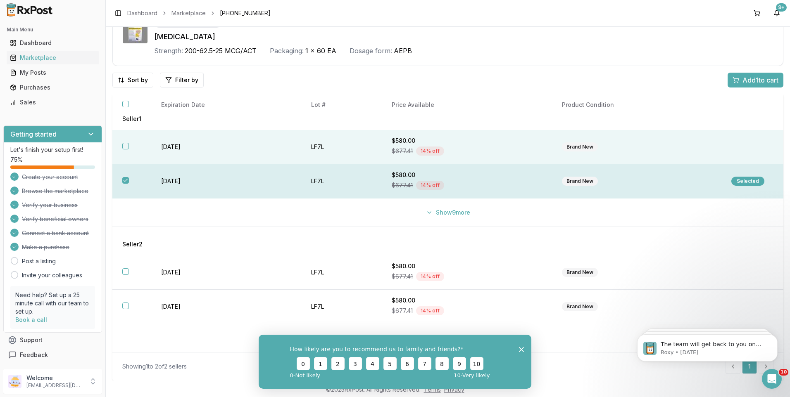 Image resolution: width=790 pixels, height=397 pixels. What do you see at coordinates (755, 80) in the screenshot?
I see `button: Add1to cart` at bounding box center [755, 80].